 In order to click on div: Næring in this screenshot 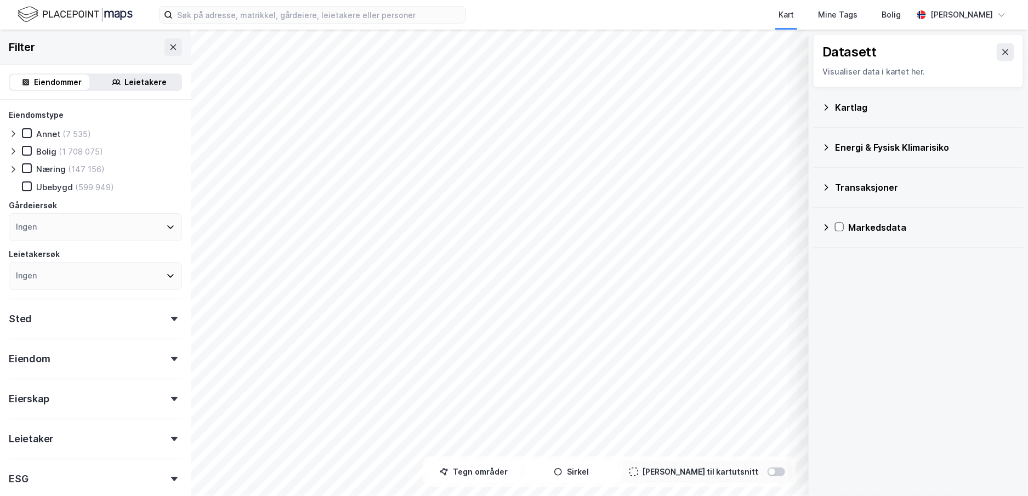, I will do `click(51, 169)`.